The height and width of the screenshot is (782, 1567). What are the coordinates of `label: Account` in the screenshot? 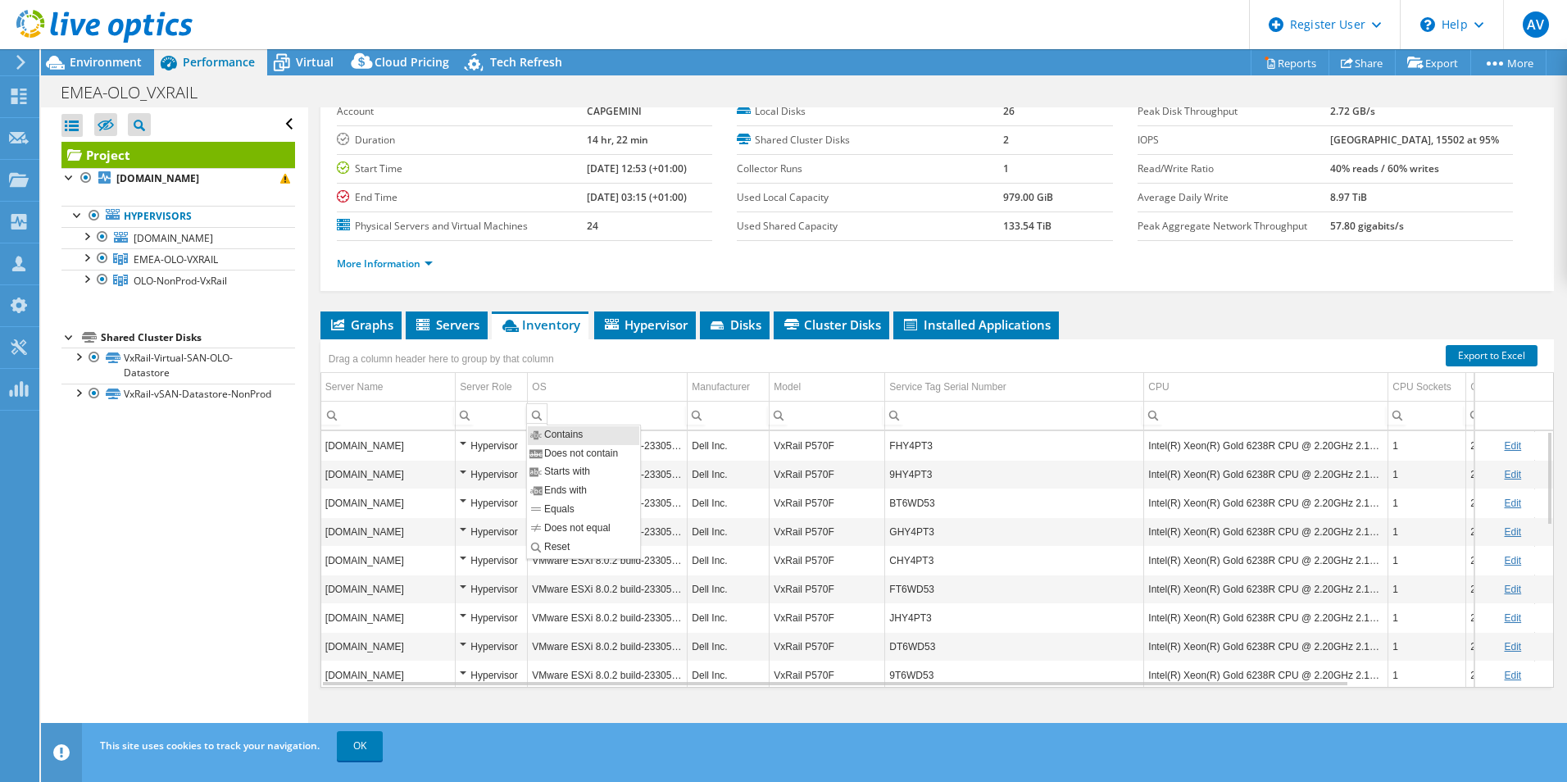 It's located at (461, 111).